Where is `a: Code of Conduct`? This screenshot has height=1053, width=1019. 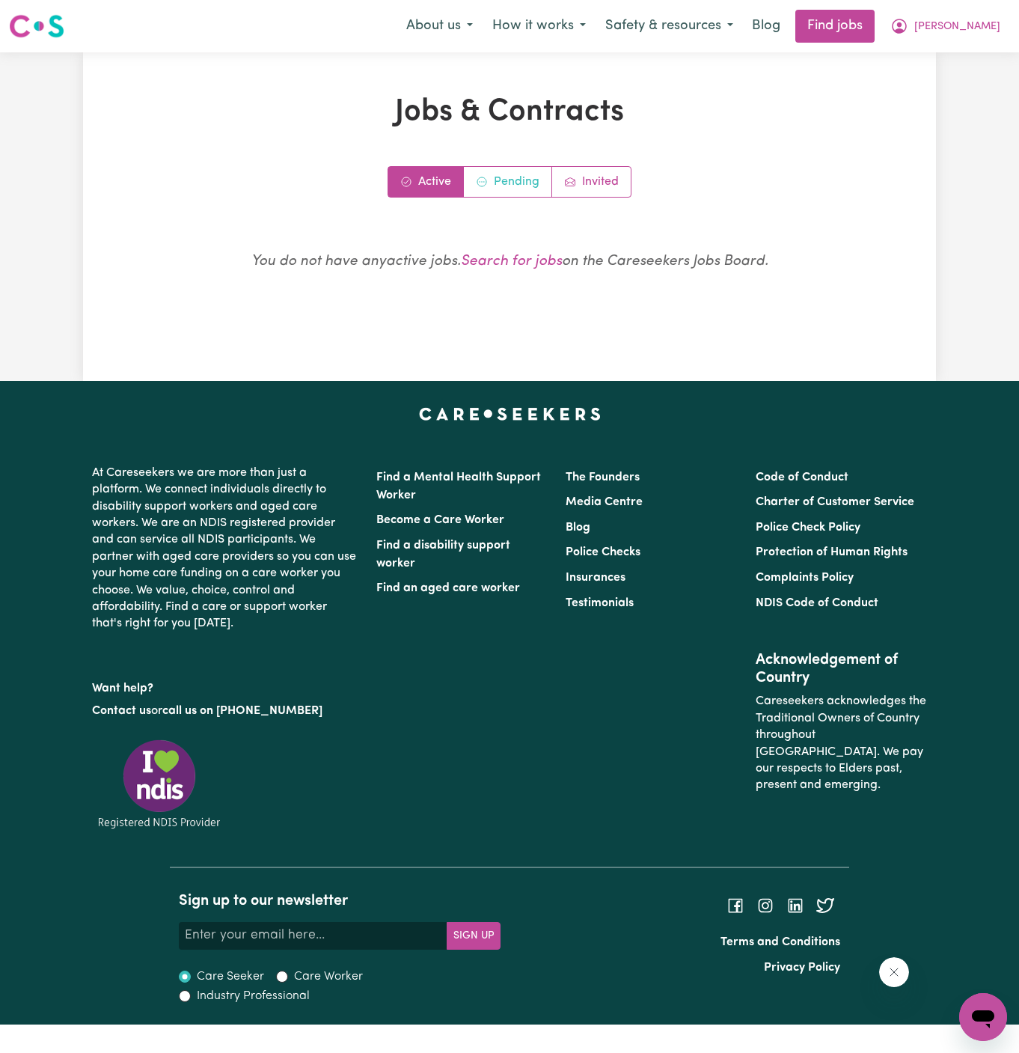
a: Code of Conduct is located at coordinates (802, 477).